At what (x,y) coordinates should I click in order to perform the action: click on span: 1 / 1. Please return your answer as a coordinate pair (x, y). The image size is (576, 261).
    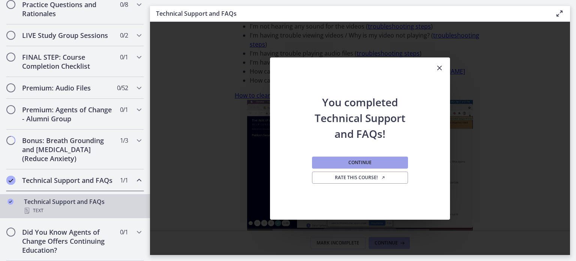
    Looking at the image, I should click on (124, 180).